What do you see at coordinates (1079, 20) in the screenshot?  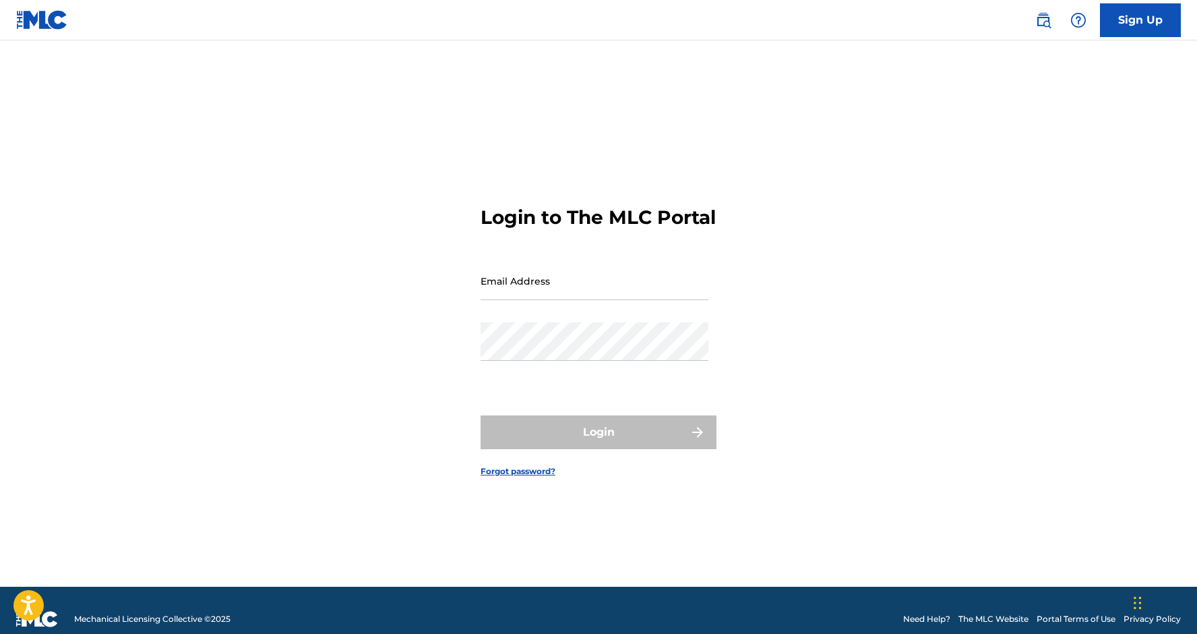 I see `img: help` at bounding box center [1079, 20].